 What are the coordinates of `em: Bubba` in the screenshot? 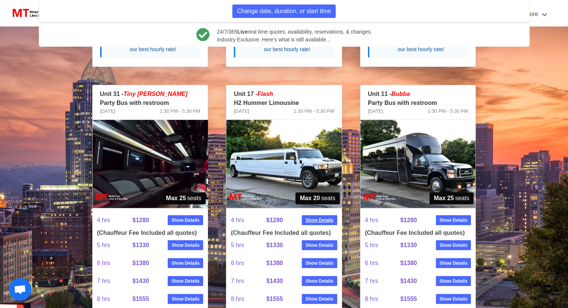 It's located at (401, 94).